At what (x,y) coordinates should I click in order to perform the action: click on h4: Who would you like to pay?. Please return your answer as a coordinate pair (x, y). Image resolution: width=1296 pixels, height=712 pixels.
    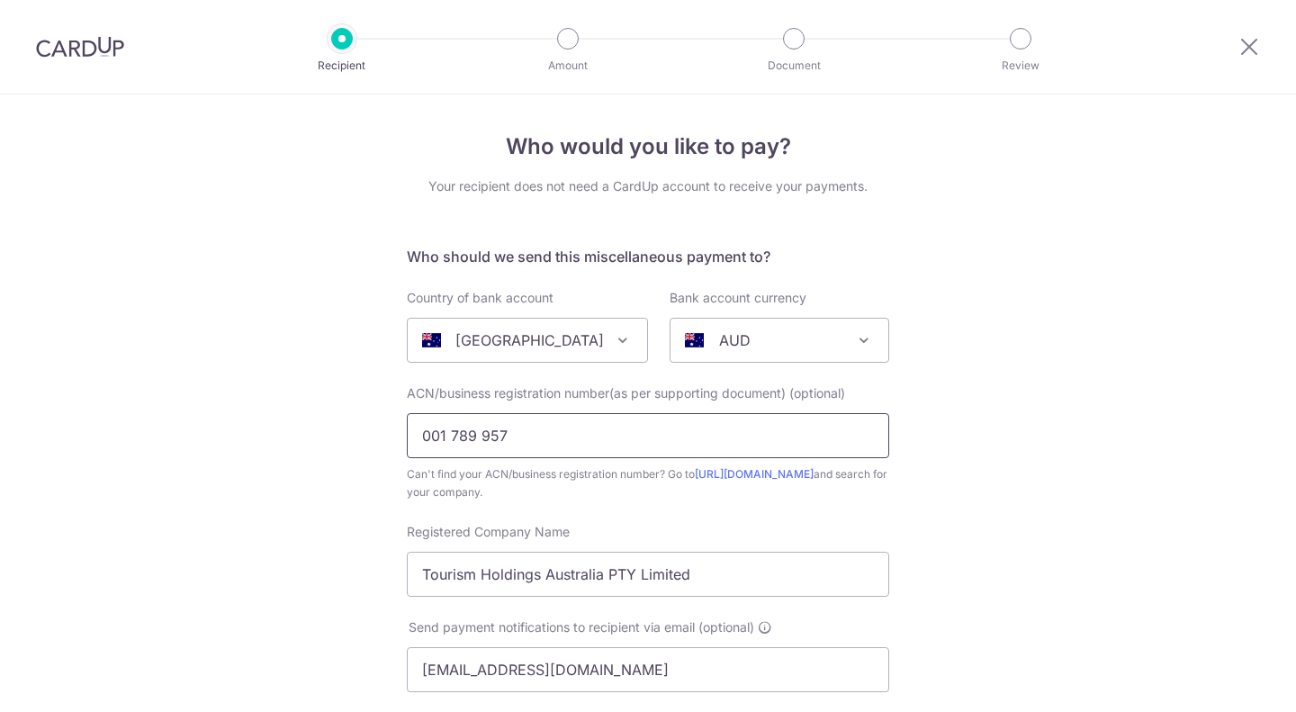
    Looking at the image, I should click on (648, 147).